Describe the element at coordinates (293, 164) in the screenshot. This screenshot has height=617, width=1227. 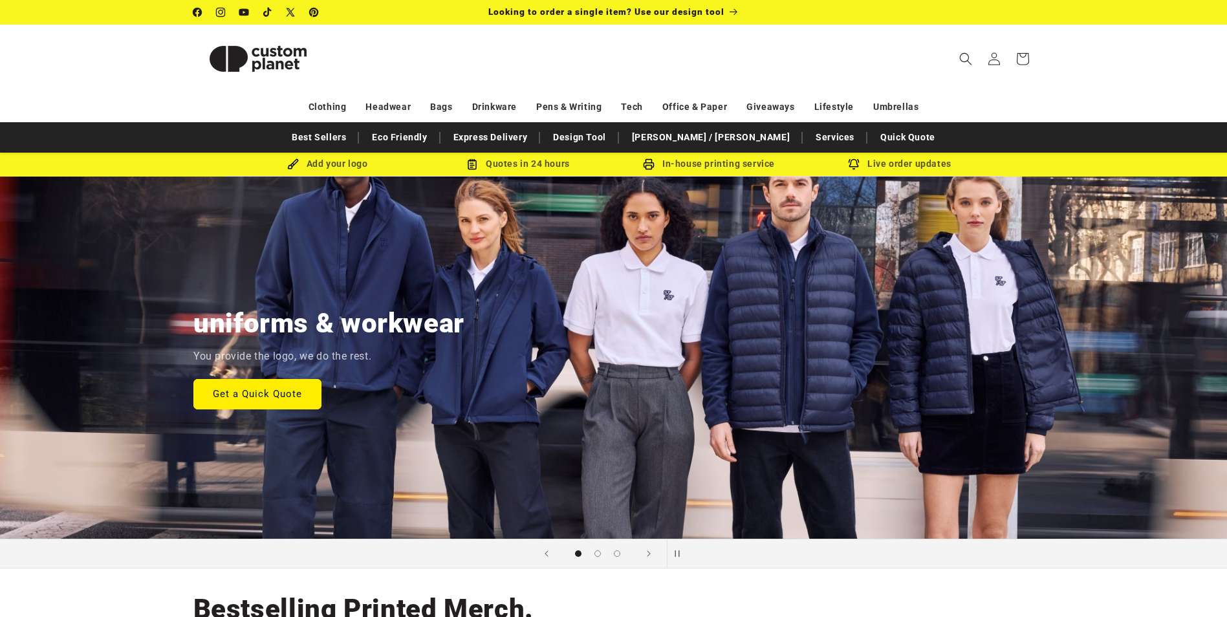
I see `img: Brush Icon` at that location.